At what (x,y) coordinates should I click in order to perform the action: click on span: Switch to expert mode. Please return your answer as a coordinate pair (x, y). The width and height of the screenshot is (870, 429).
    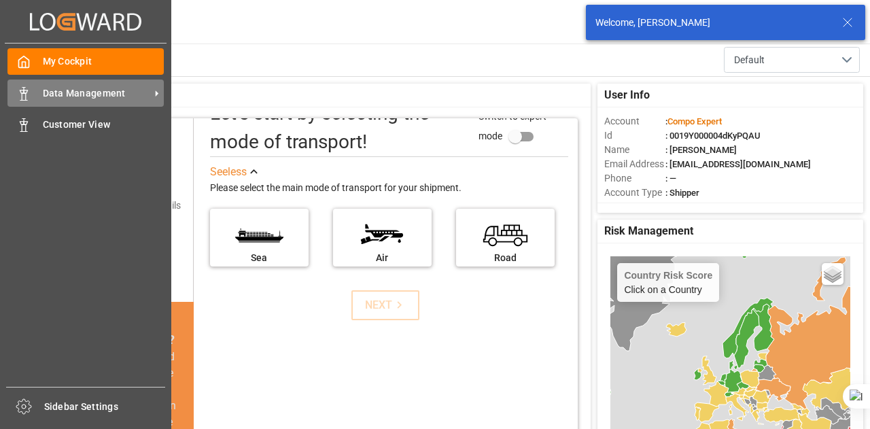
    Looking at the image, I should click on (513, 126).